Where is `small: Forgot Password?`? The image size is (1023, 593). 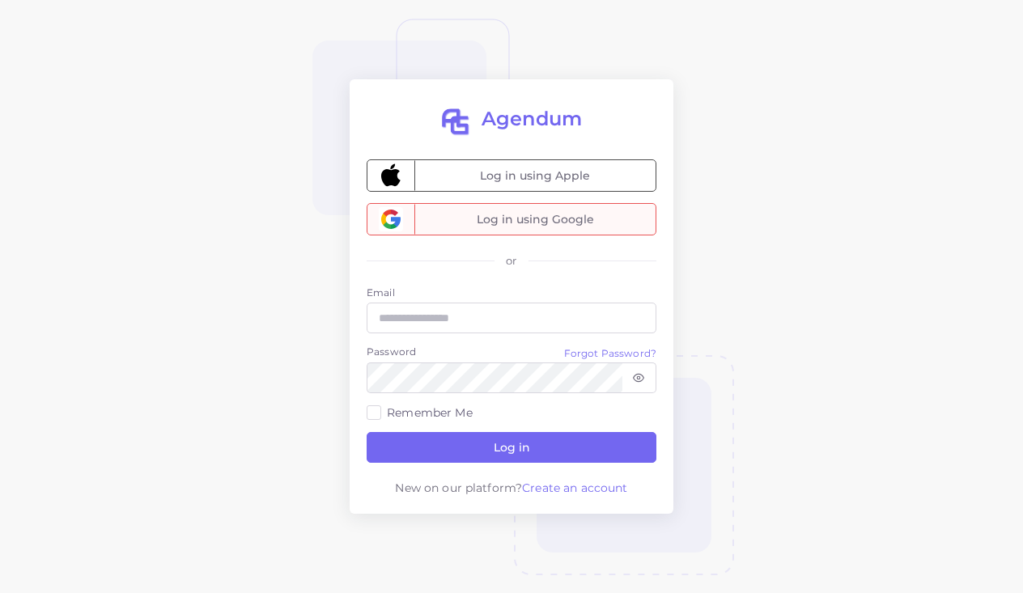 small: Forgot Password? is located at coordinates (610, 353).